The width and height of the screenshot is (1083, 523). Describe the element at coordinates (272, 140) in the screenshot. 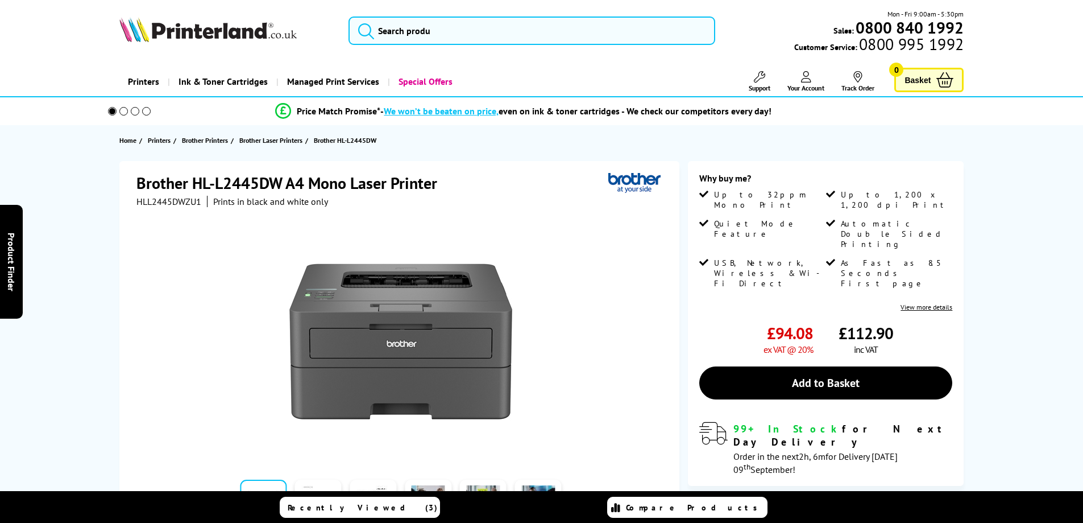

I see `a: Brother Laser Printers` at that location.